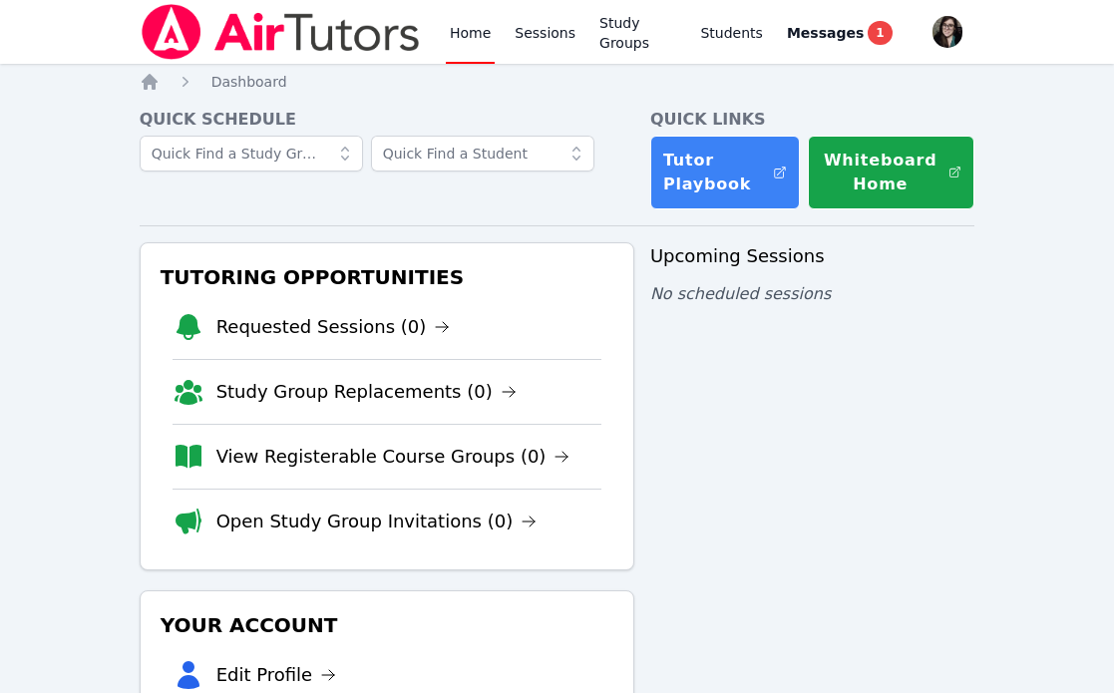 The height and width of the screenshot is (693, 1114). Describe the element at coordinates (249, 82) in the screenshot. I see `a: Dashboard` at that location.